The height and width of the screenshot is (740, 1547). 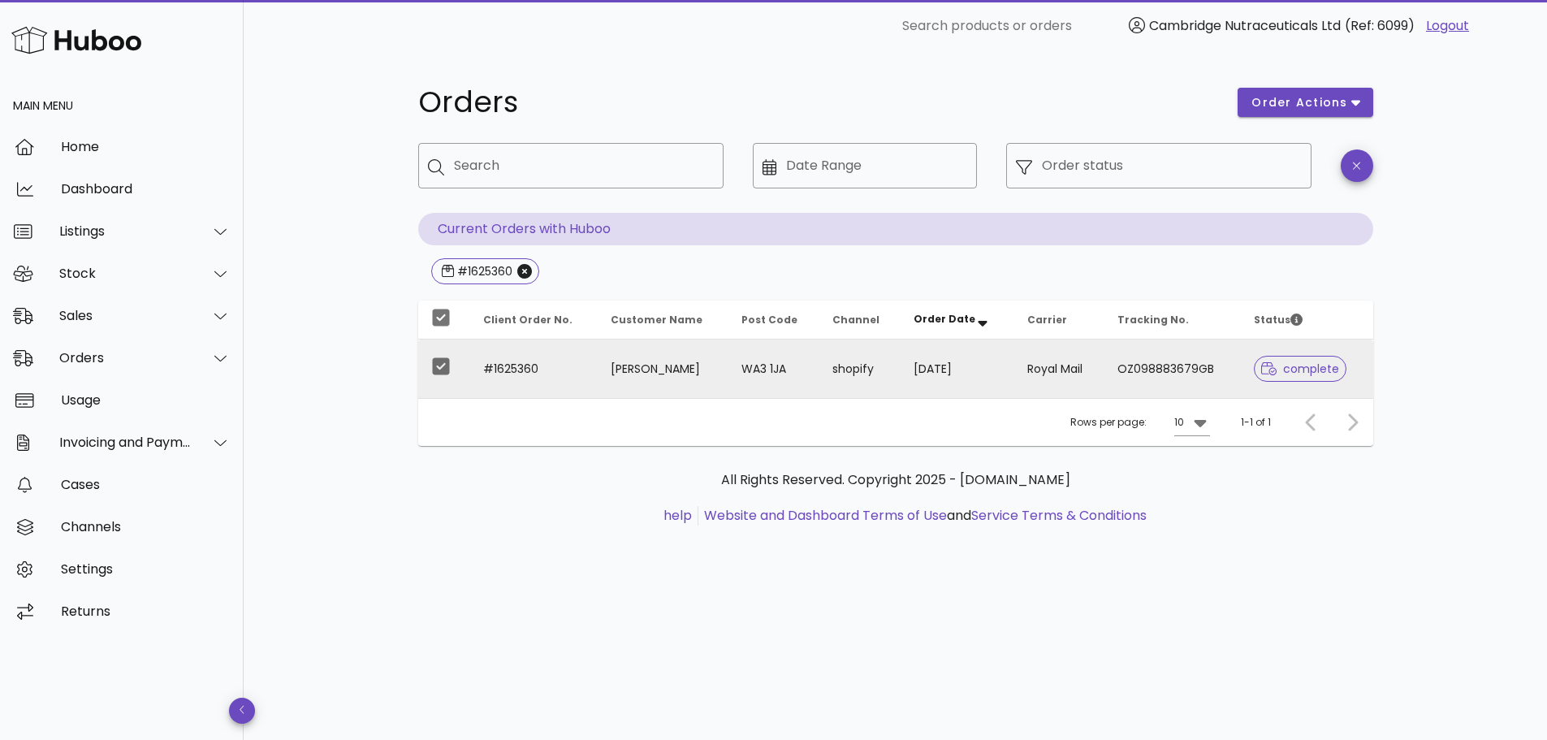 I want to click on p: Current Orders with Huboo, so click(x=896, y=229).